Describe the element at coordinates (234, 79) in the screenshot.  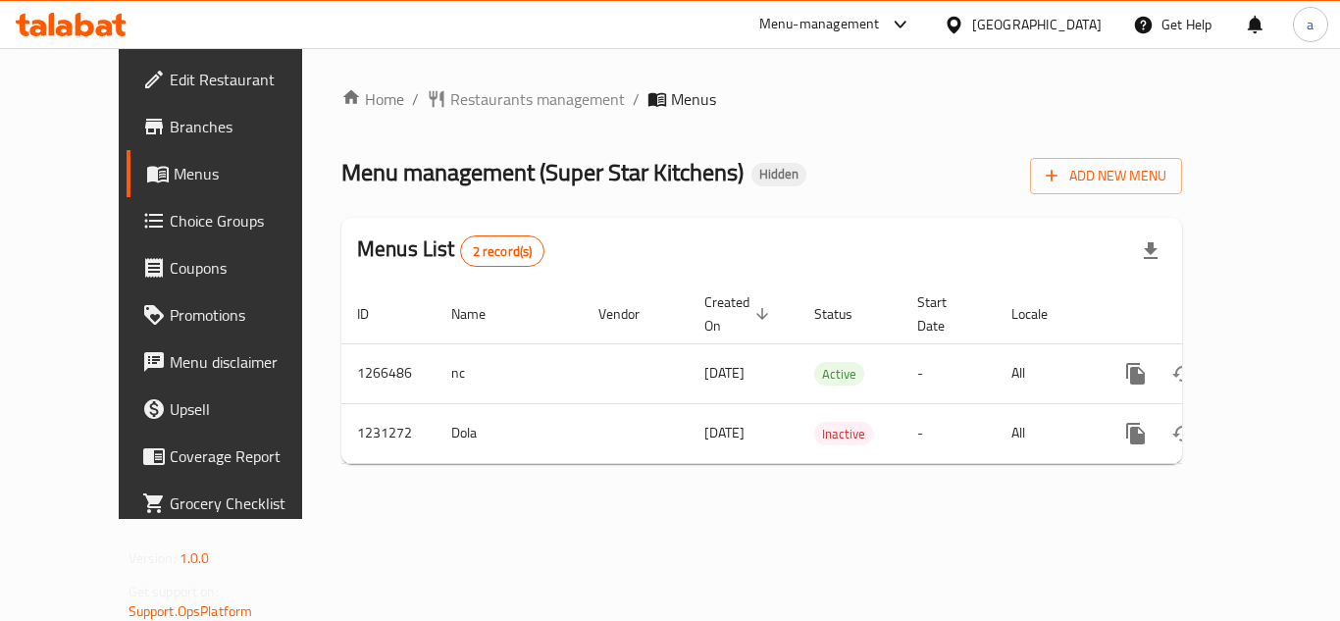
I see `a: Edit Restaurant` at that location.